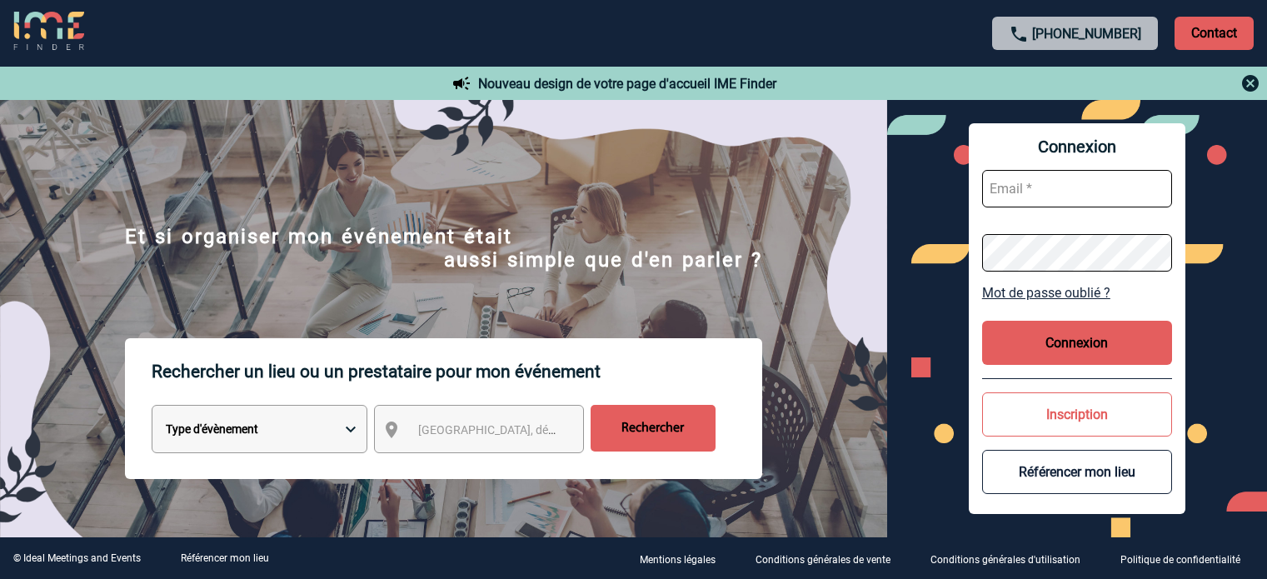 This screenshot has height=579, width=1267. I want to click on span: Connexion, so click(1077, 147).